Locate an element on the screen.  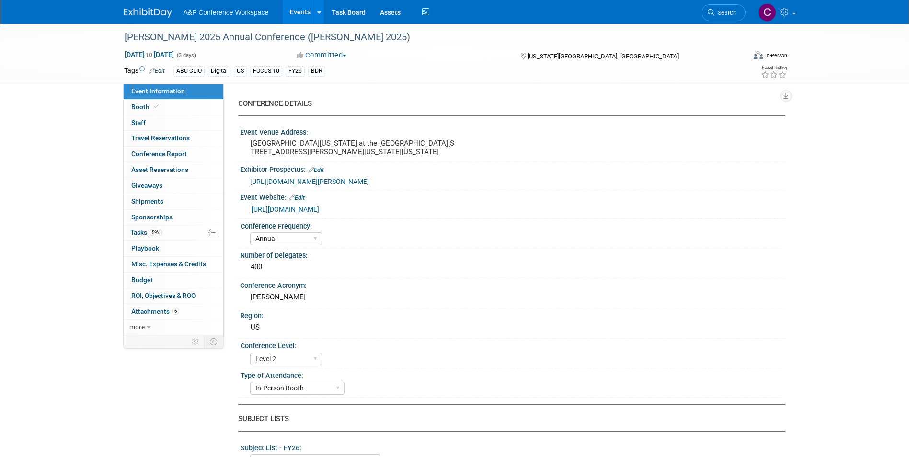
span: more is located at coordinates (137, 327).